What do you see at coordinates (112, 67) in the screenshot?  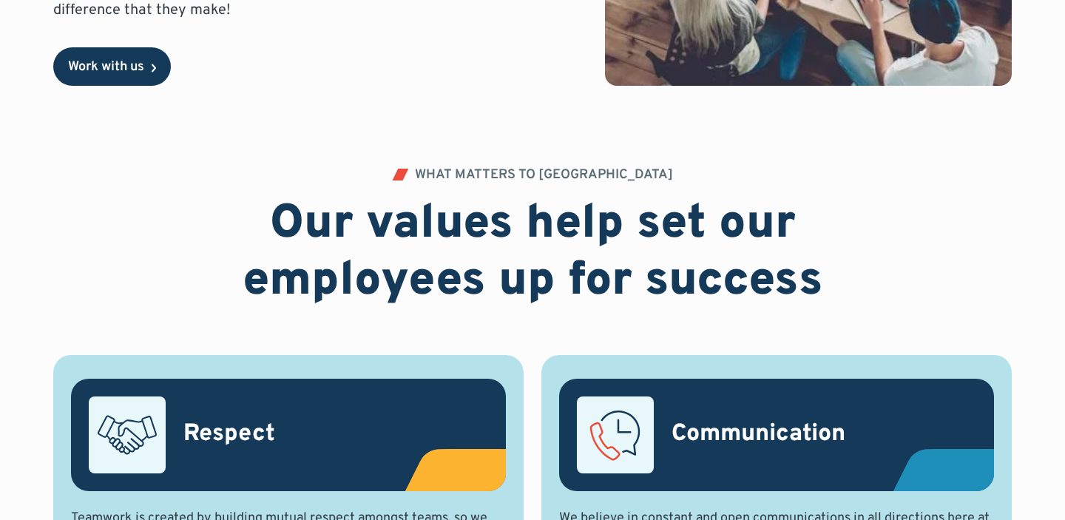 I see `a: Work with us` at bounding box center [112, 67].